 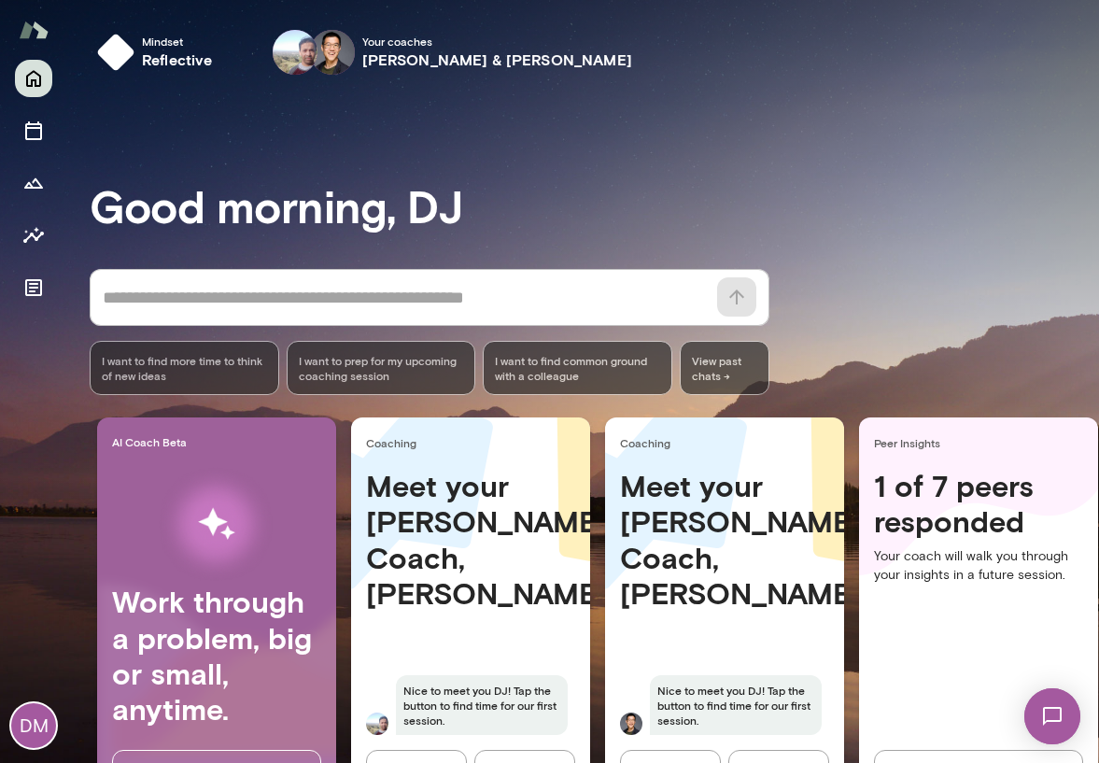 What do you see at coordinates (184, 368) in the screenshot?
I see `span: I want to find more time to think of new ideas` at bounding box center [184, 368].